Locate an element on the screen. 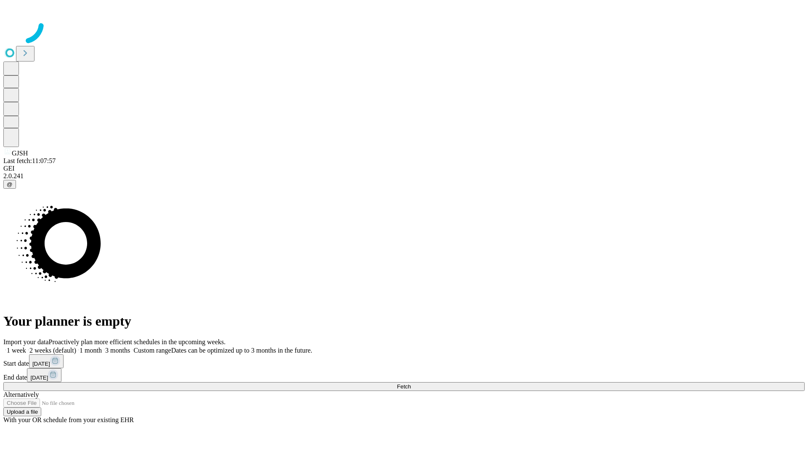 Image resolution: width=808 pixels, height=455 pixels. div: Start date is located at coordinates (404, 361).